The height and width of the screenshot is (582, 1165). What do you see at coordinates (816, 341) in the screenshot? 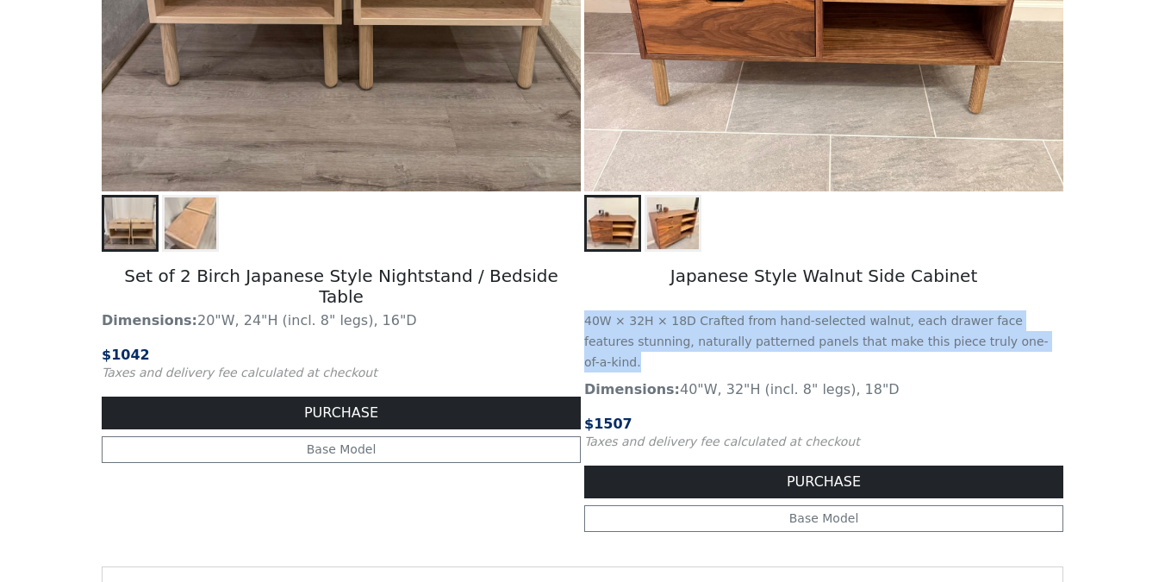
I see `small: 40W × 32H × 18D Crafted from hand-selected walnut, each drawer face features stunning, naturally ...` at bounding box center [816, 341].